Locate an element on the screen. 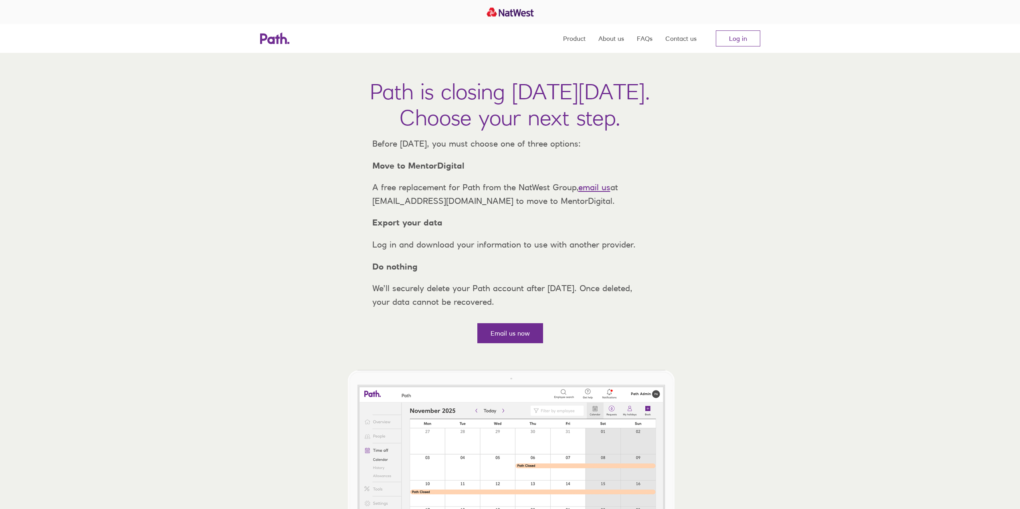 This screenshot has height=509, width=1020. a: Email us now is located at coordinates (510, 333).